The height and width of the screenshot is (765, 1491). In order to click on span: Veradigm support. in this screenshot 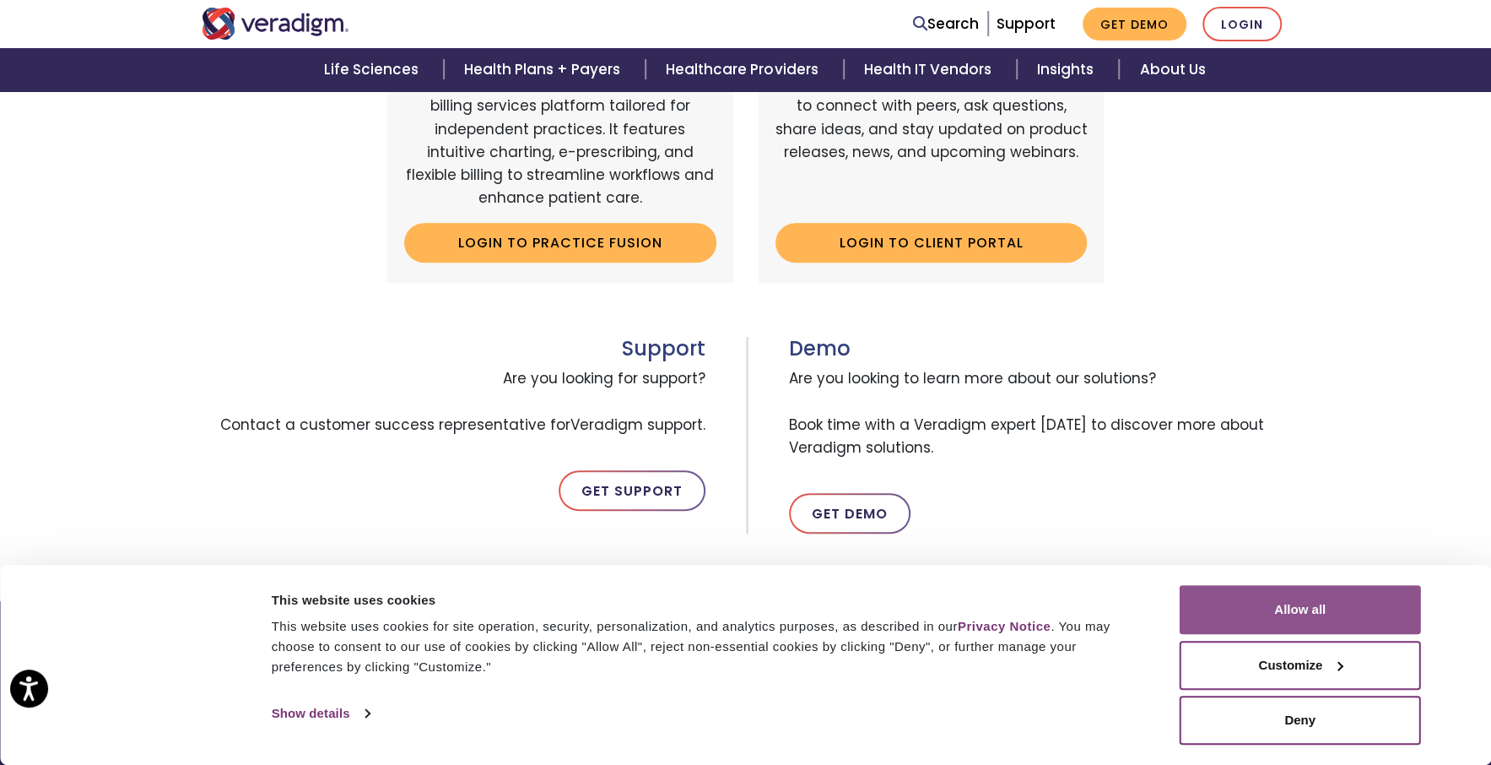, I will do `click(638, 425)`.